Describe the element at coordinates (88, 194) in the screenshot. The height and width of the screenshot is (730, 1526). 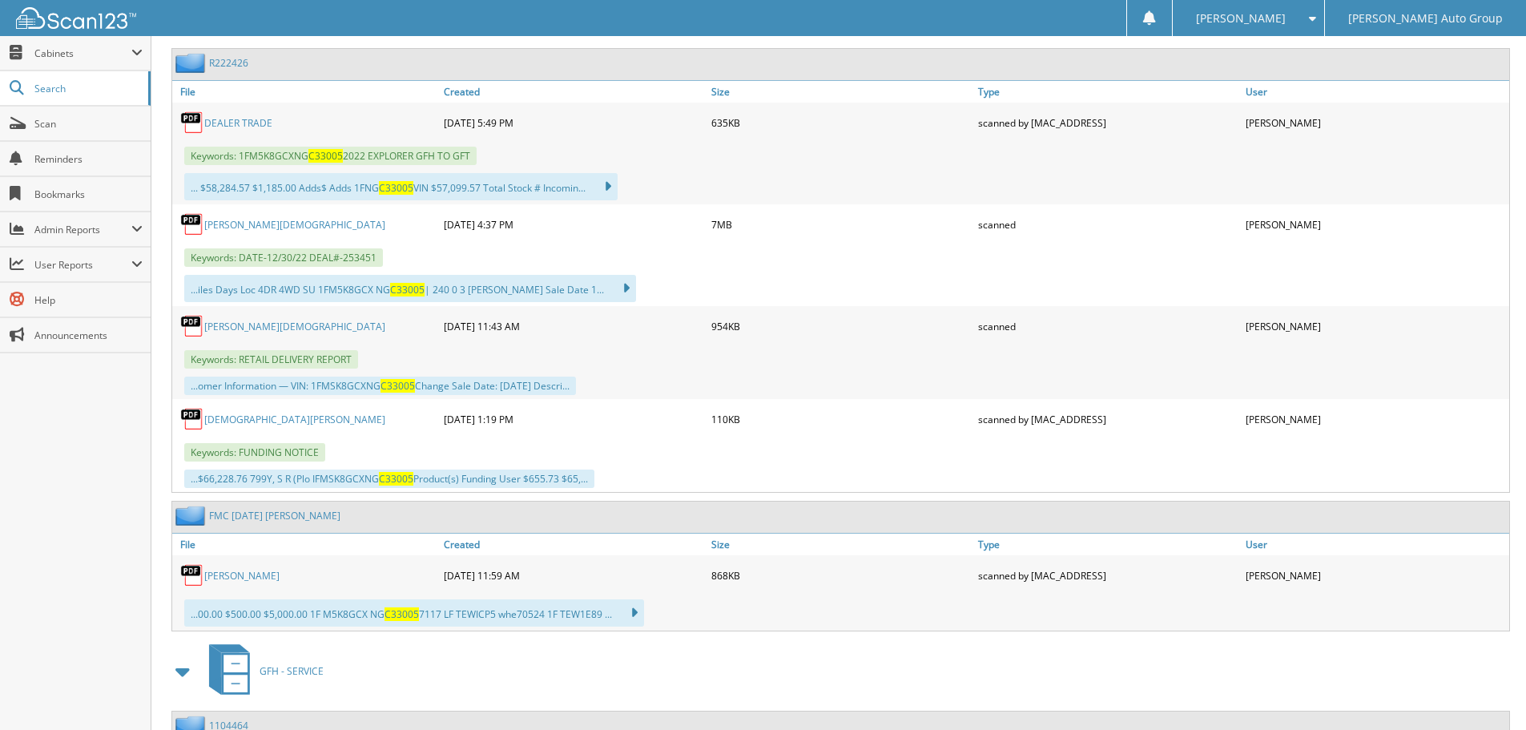
I see `span: Bookmarks` at that location.